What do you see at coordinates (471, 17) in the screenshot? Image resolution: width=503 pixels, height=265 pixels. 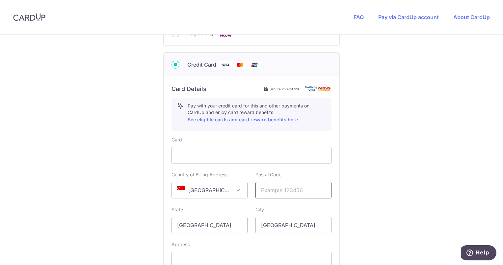 I see `a: About CardUp` at bounding box center [471, 17].